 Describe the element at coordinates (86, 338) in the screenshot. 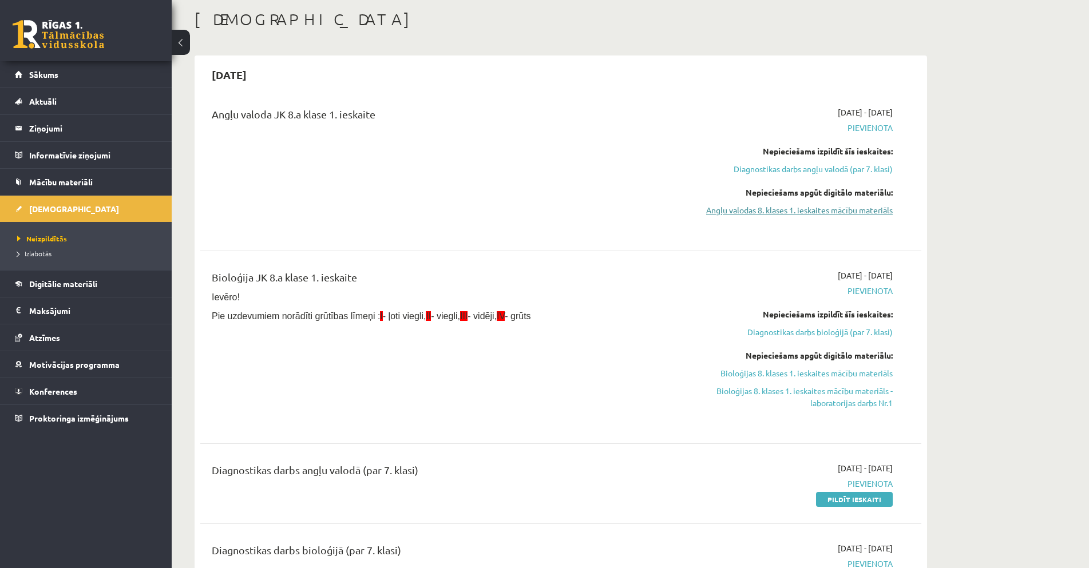

I see `a: Atzīmes` at that location.